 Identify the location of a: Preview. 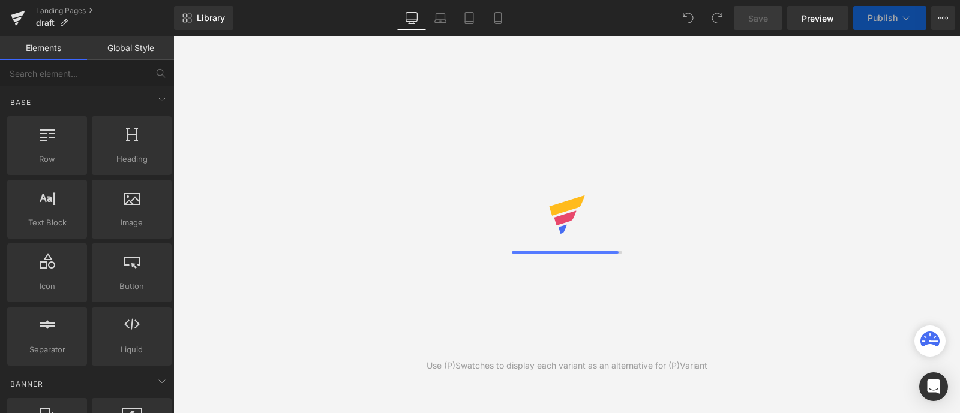
(818, 18).